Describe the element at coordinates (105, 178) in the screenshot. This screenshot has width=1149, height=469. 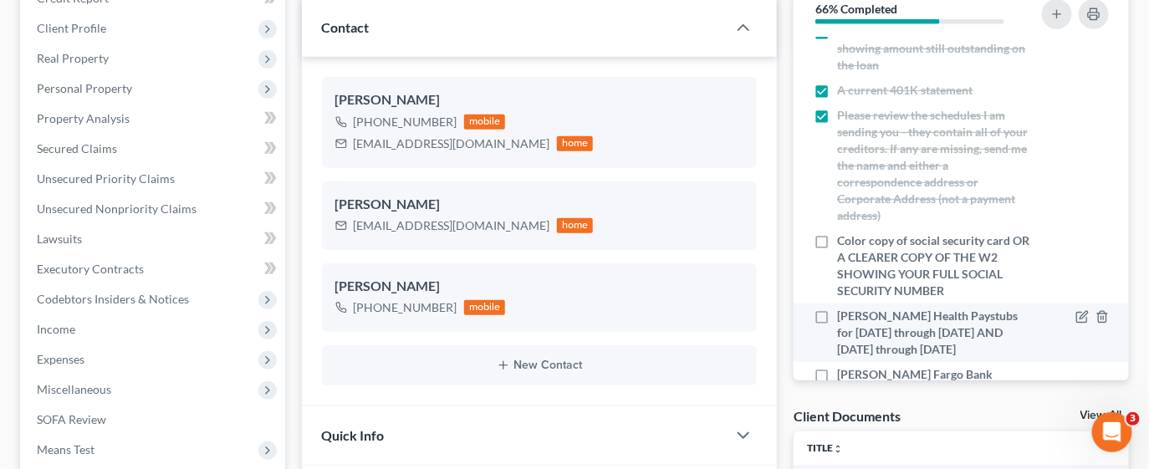
I see `span: Unsecured Priority Claims` at that location.